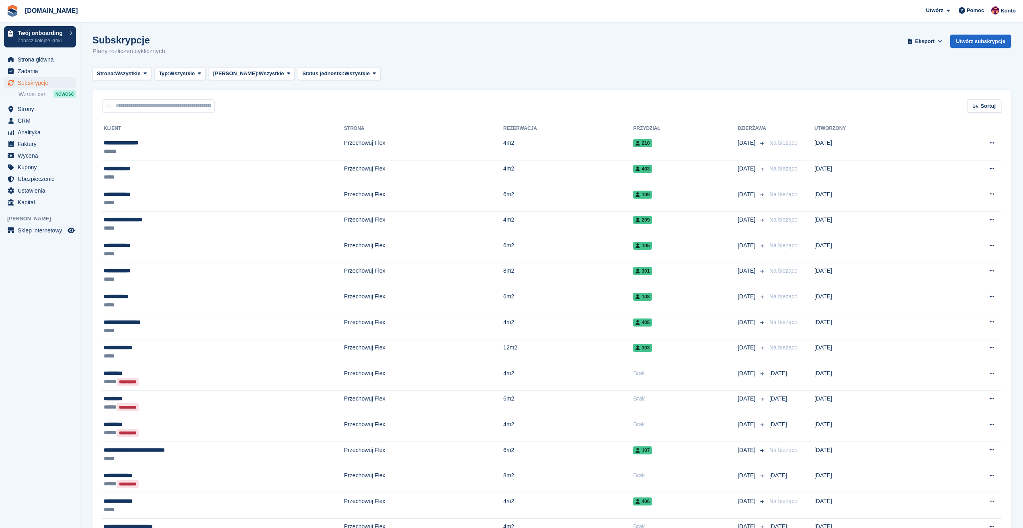 Image resolution: width=1023 pixels, height=528 pixels. What do you see at coordinates (42, 71) in the screenshot?
I see `span: Zadania` at bounding box center [42, 71].